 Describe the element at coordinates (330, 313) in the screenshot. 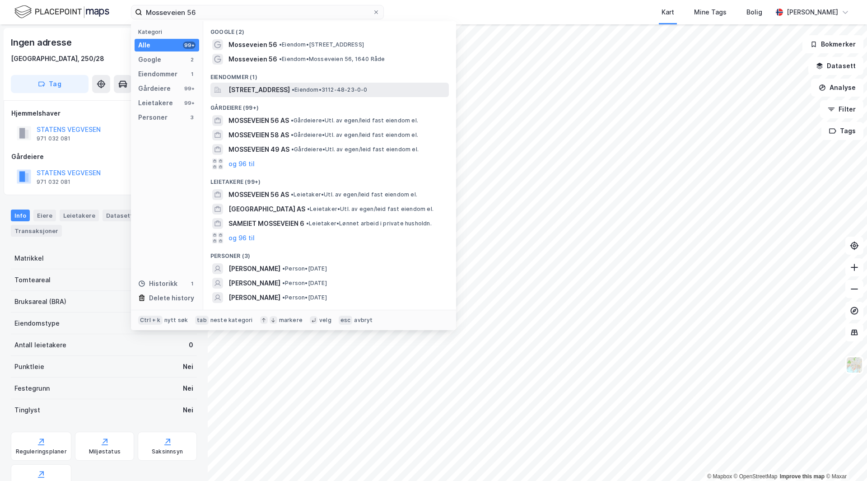

I see `div: Historikk (1)` at that location.